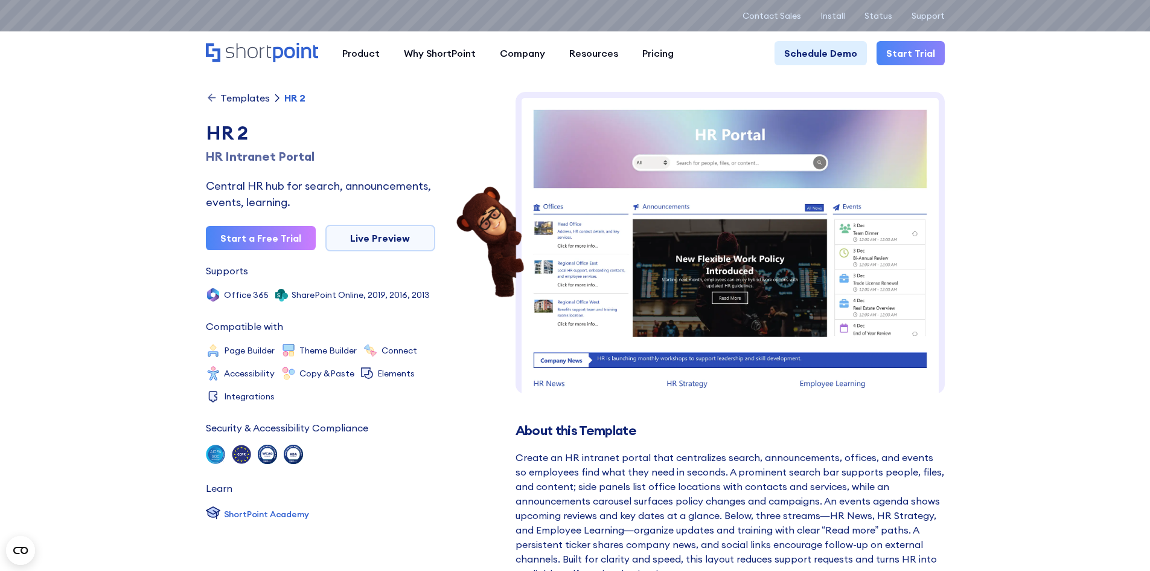 Image resolution: width=1150 pixels, height=571 pixels. I want to click on div: Accessibility, so click(249, 373).